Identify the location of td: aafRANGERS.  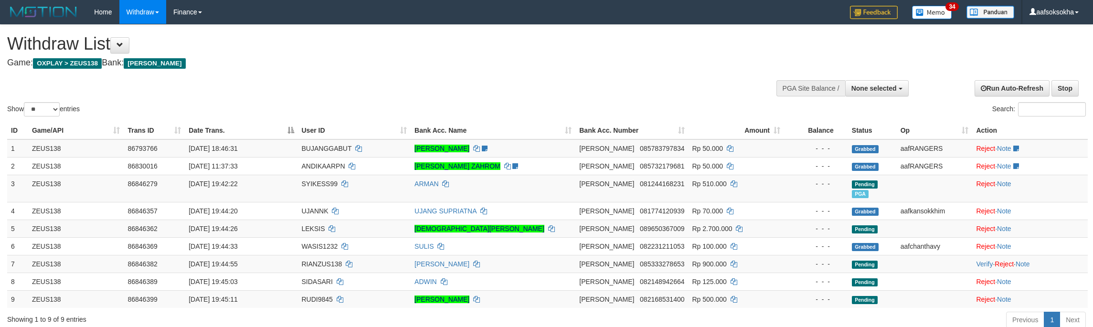
(934, 148).